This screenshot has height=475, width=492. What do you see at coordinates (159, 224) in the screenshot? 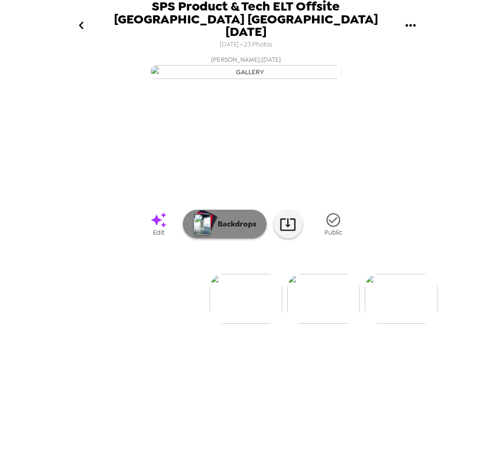
I see `a: Edit` at bounding box center [159, 224].